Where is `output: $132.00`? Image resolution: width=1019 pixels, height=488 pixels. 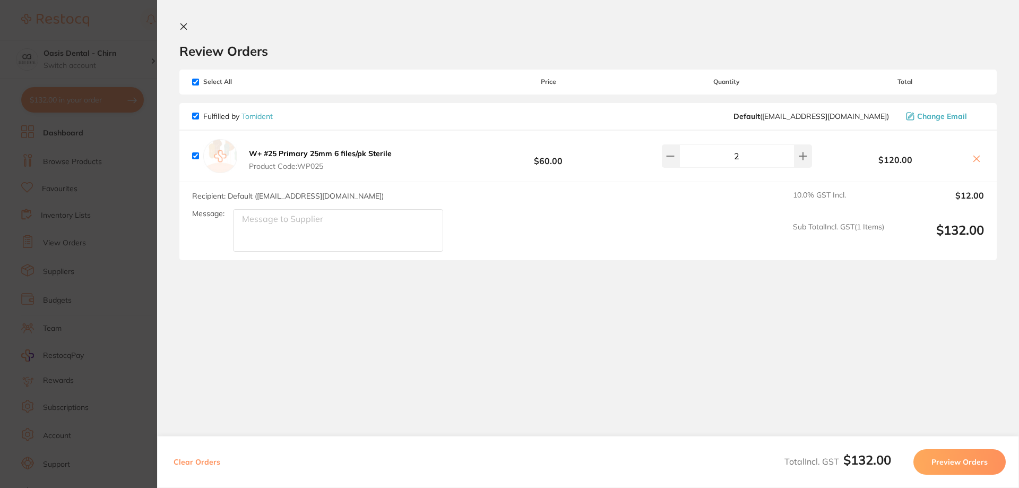
output: $132.00 is located at coordinates (938, 237).